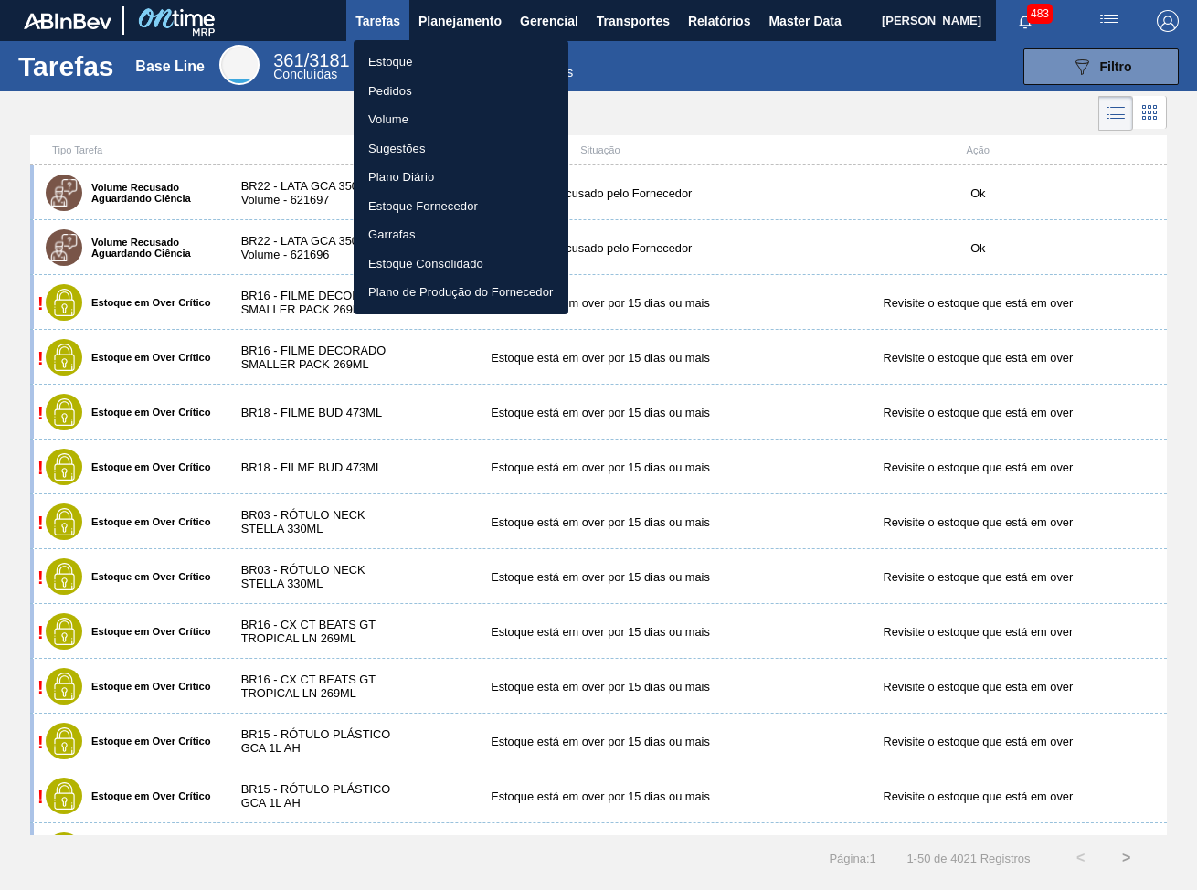  I want to click on a: Estoque Consolidado, so click(461, 264).